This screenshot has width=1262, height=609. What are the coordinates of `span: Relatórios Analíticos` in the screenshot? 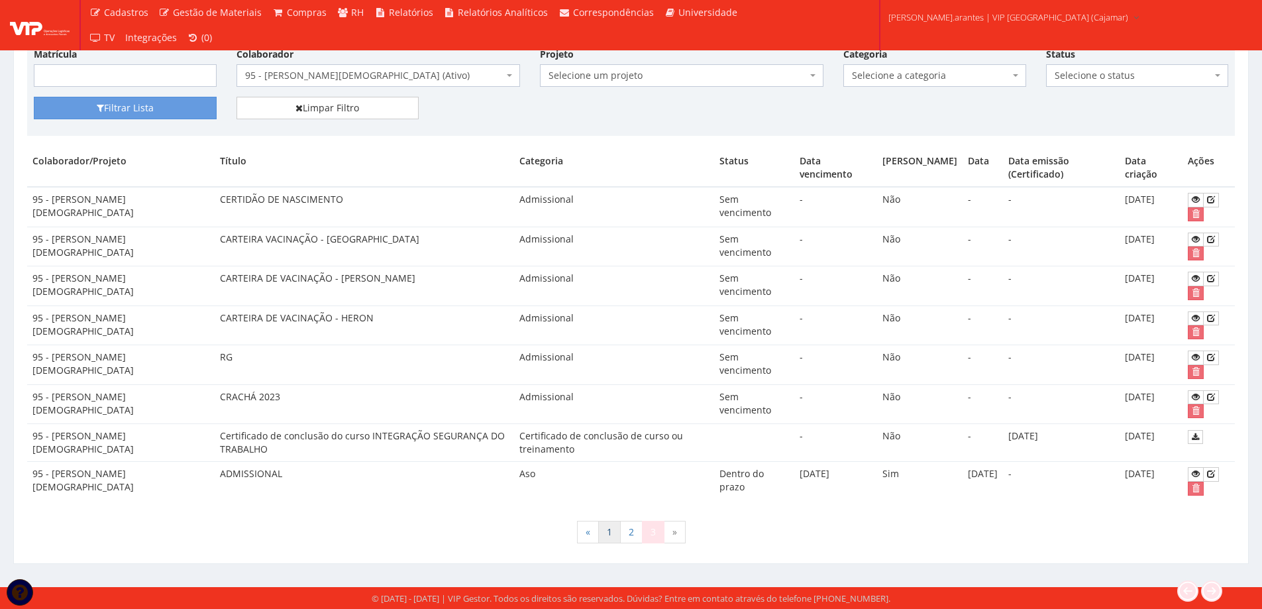 It's located at (503, 12).